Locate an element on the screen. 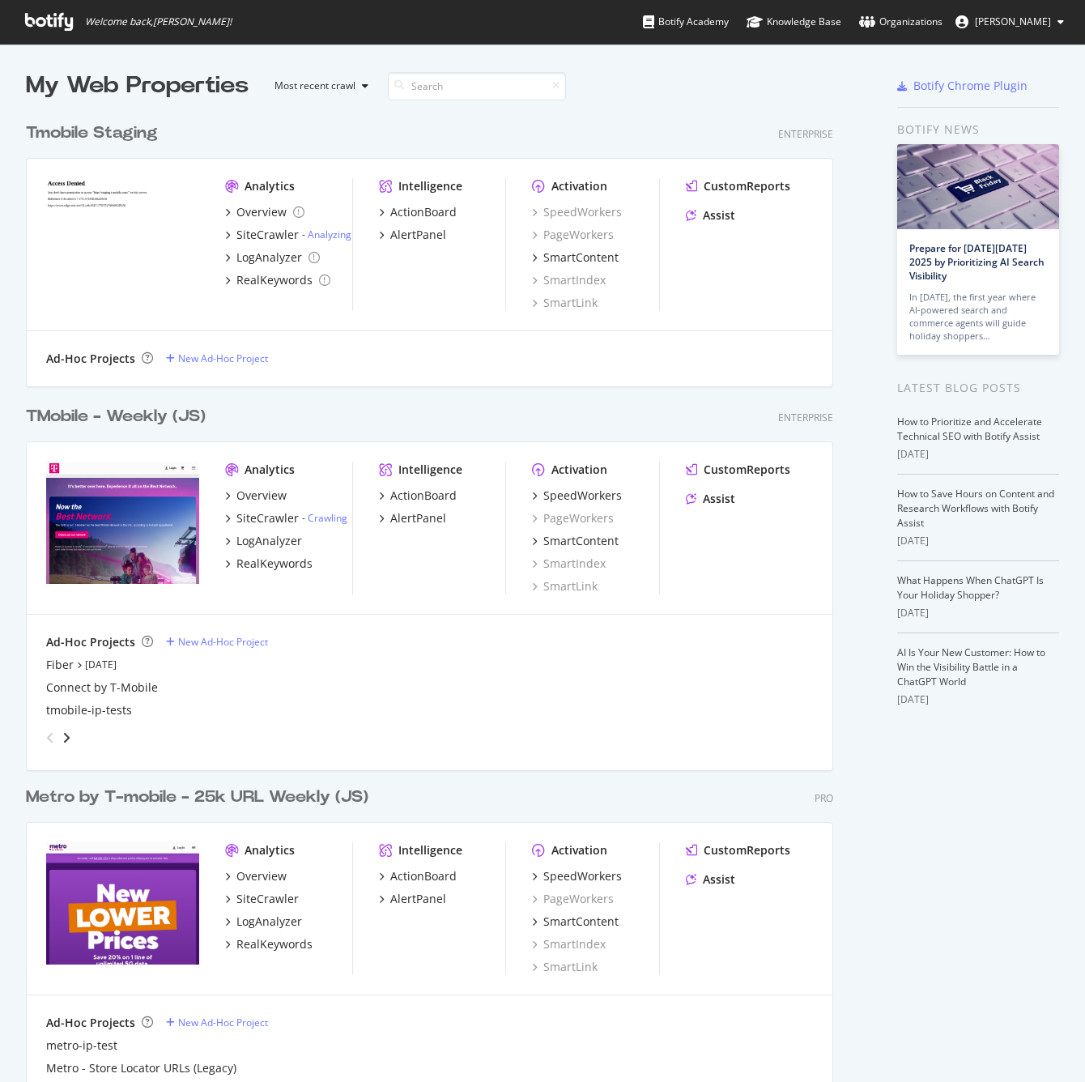 The width and height of the screenshot is (1085, 1082). a: Assist is located at coordinates (710, 215).